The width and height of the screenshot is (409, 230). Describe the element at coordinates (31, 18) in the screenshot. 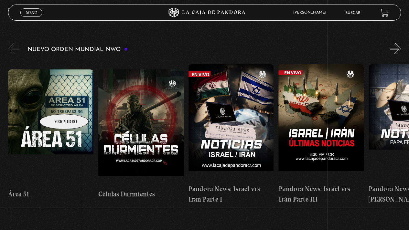

I see `span: Cerrar` at that location.